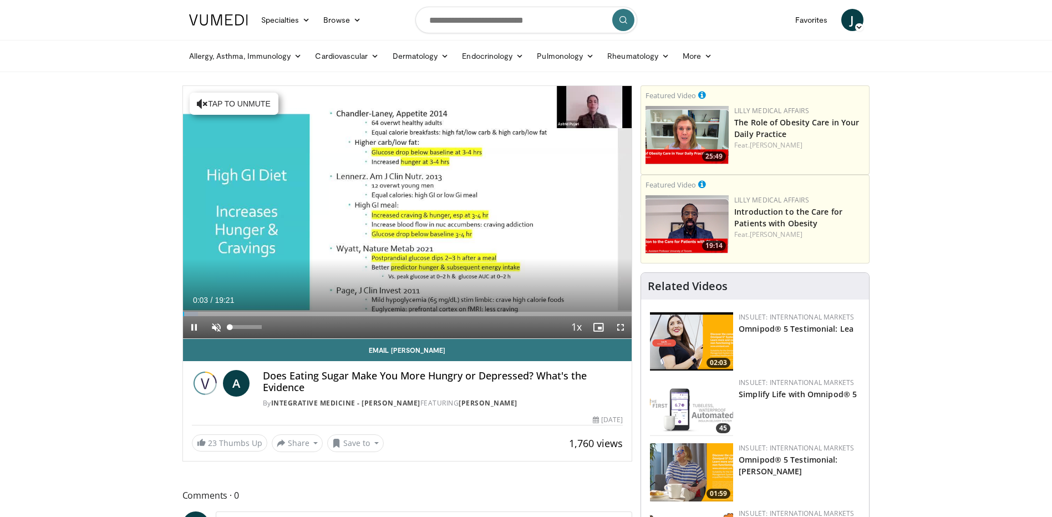 This screenshot has height=517, width=1052. What do you see at coordinates (224, 300) in the screenshot?
I see `span: 19:21` at bounding box center [224, 300].